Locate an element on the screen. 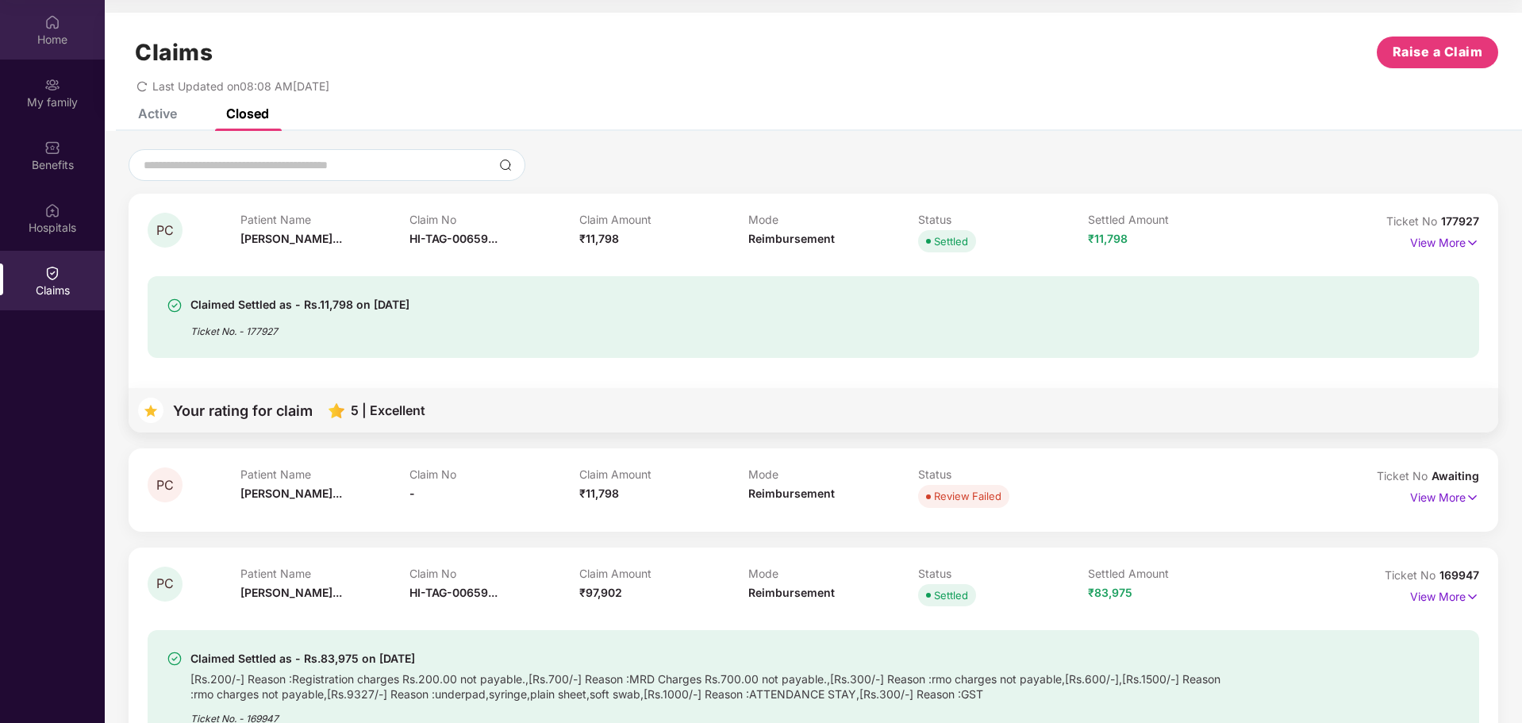 The width and height of the screenshot is (1522, 723). div: [Rs.200/-] Reason :Registration charges Rs.200.00 not payable.,[Rs.700/-] Reason :MRD Charges Rs.... is located at coordinates (718, 685).